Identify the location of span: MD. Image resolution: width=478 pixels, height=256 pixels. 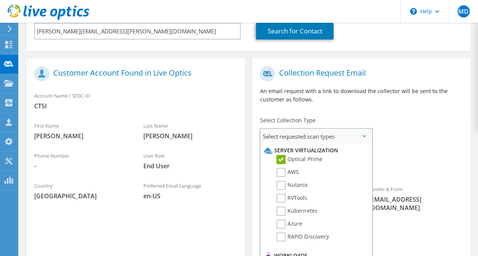
(464, 11).